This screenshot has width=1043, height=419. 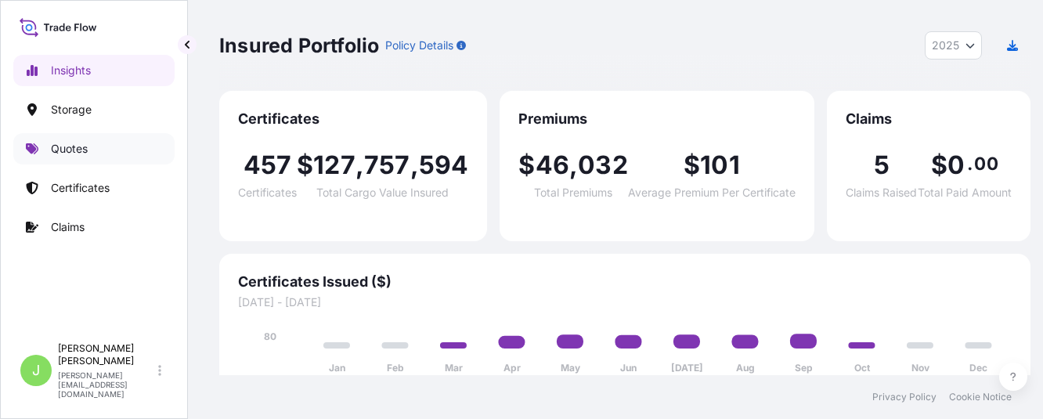 I want to click on tspan: Oct, so click(x=862, y=367).